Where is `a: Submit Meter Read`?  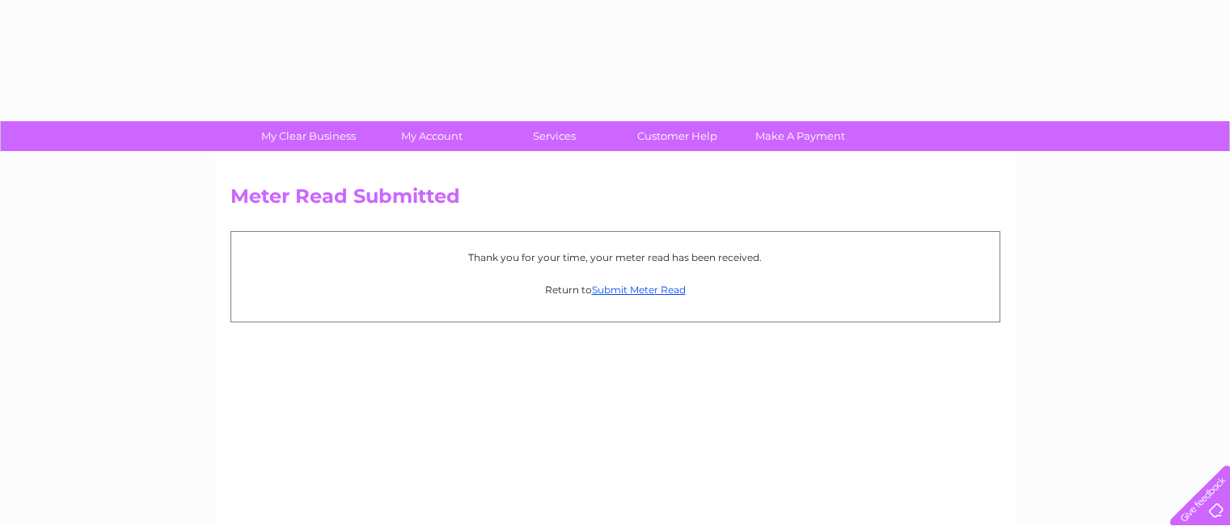 a: Submit Meter Read is located at coordinates (639, 289).